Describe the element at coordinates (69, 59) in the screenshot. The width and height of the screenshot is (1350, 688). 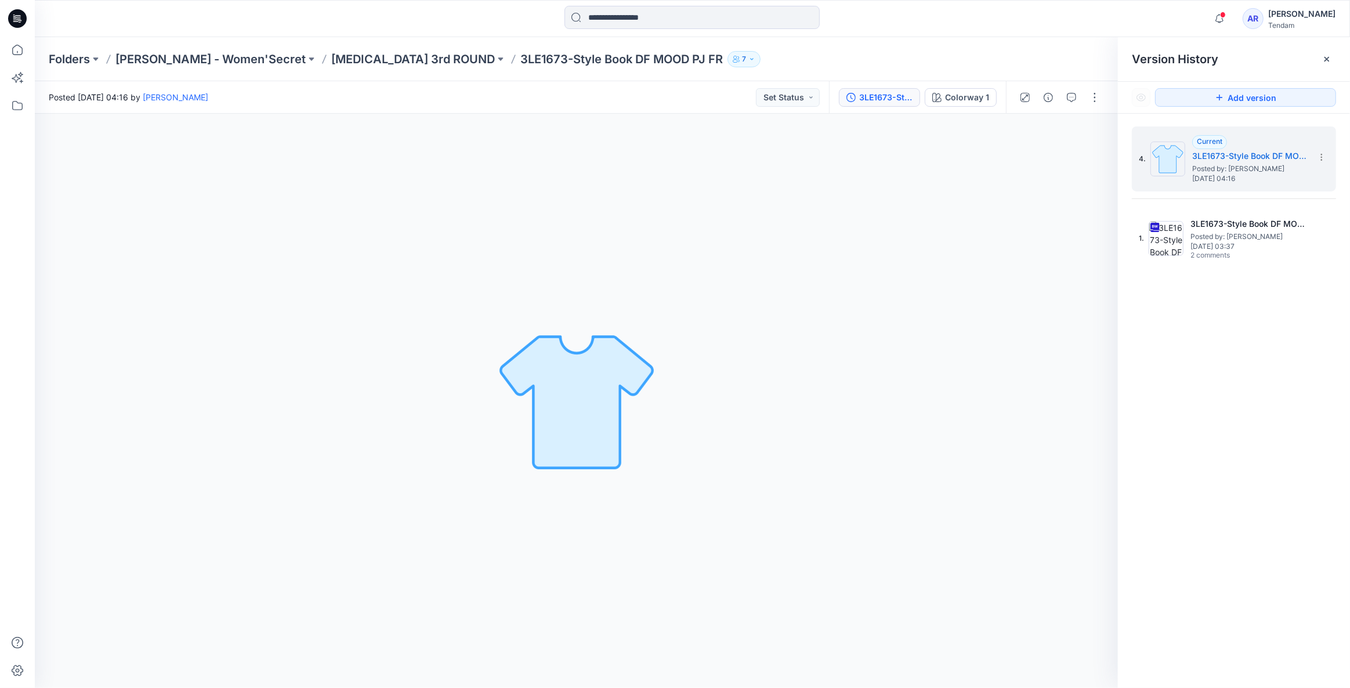
I see `p: Folders` at that location.